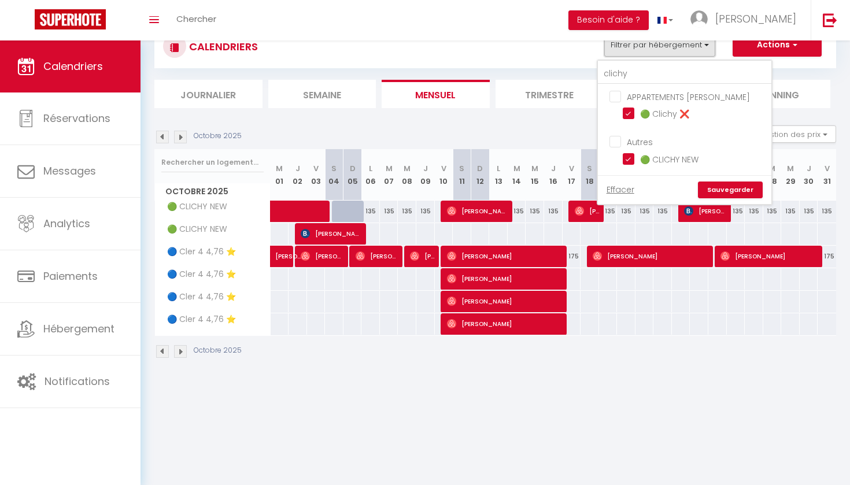 This screenshot has height=485, width=850. What do you see at coordinates (830, 20) in the screenshot?
I see `img: logout` at bounding box center [830, 20].